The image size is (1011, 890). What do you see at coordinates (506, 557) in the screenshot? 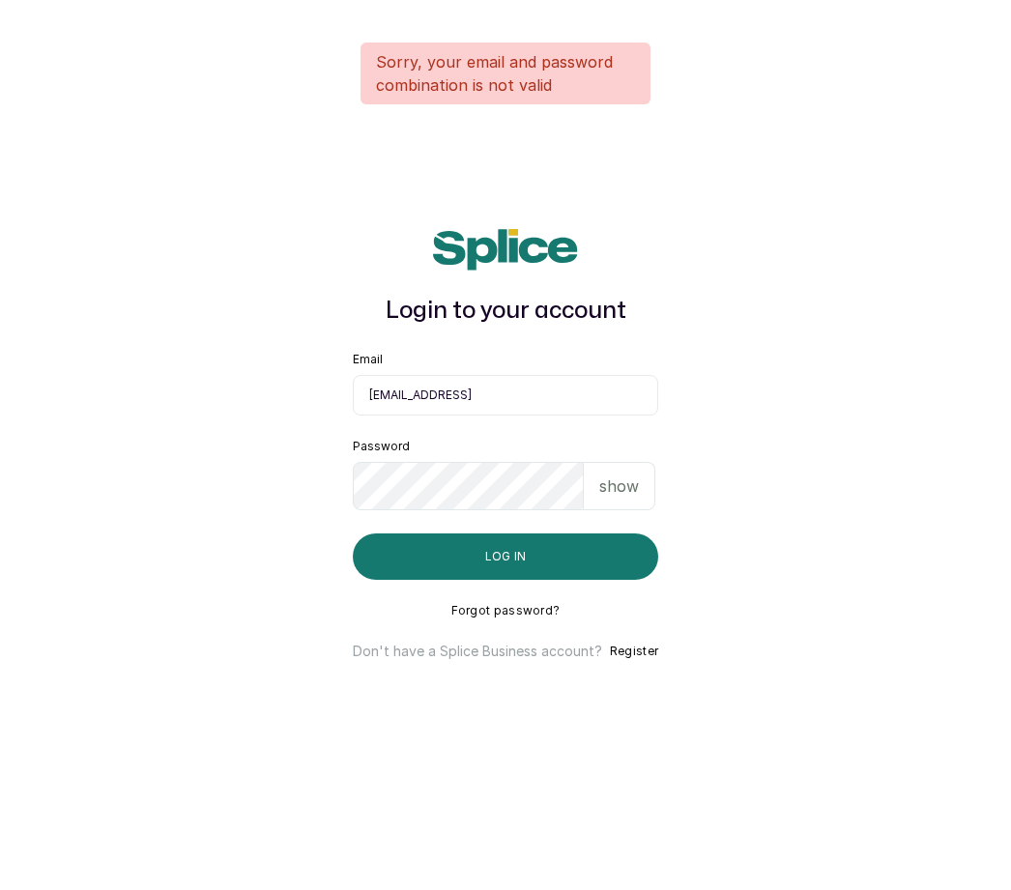
I see `button: Log in` at bounding box center [506, 557].